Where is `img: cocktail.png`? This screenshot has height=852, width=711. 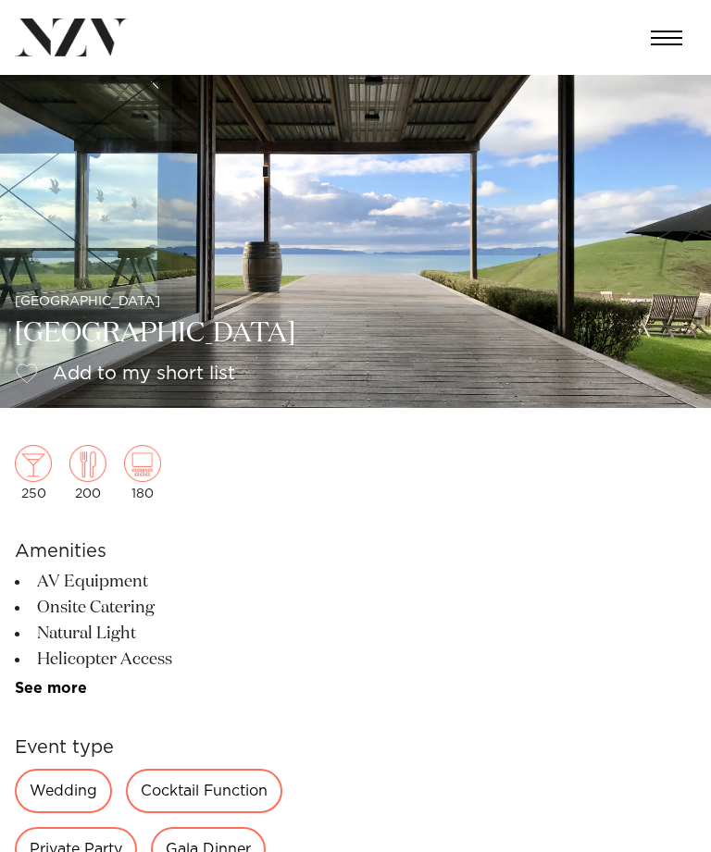 img: cocktail.png is located at coordinates (33, 464).